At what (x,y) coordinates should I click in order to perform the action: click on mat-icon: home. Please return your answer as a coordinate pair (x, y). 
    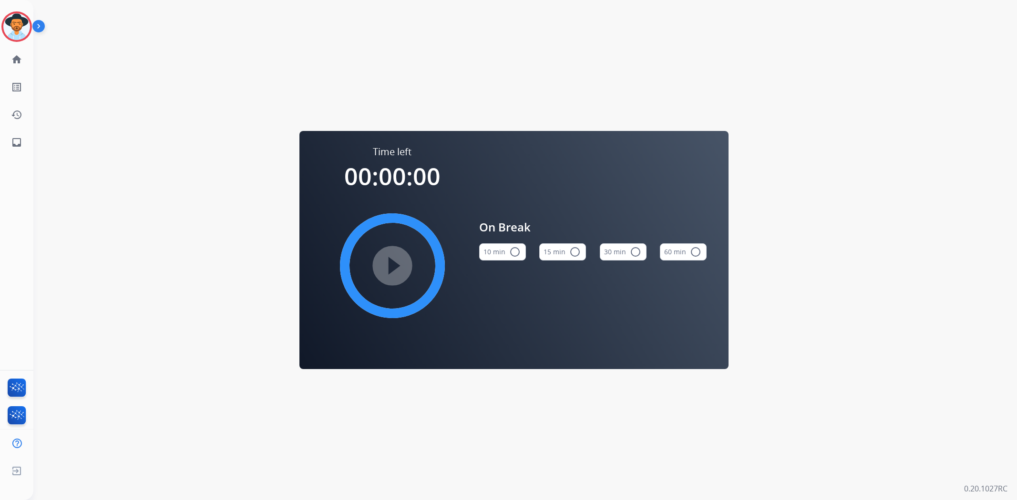
    Looking at the image, I should click on (17, 60).